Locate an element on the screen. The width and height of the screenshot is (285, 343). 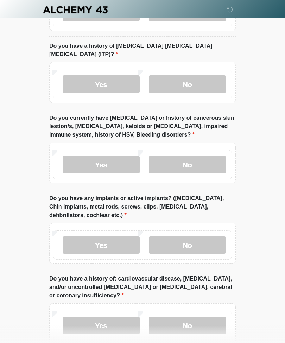
img: Alchemy 43 Logo is located at coordinates (75, 9).